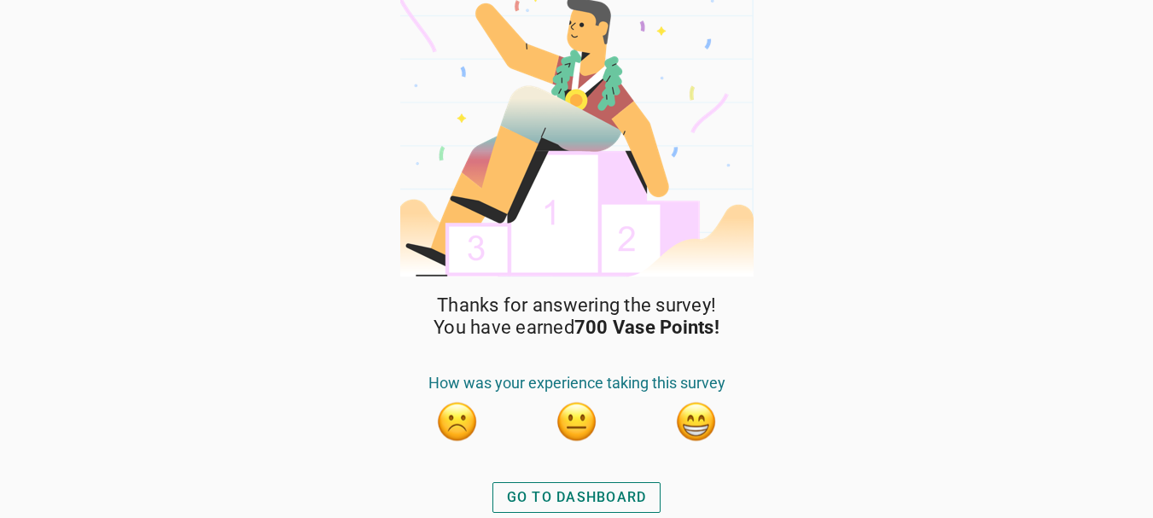  Describe the element at coordinates (577, 498) in the screenshot. I see `div: GO TO DASHBOARD` at that location.